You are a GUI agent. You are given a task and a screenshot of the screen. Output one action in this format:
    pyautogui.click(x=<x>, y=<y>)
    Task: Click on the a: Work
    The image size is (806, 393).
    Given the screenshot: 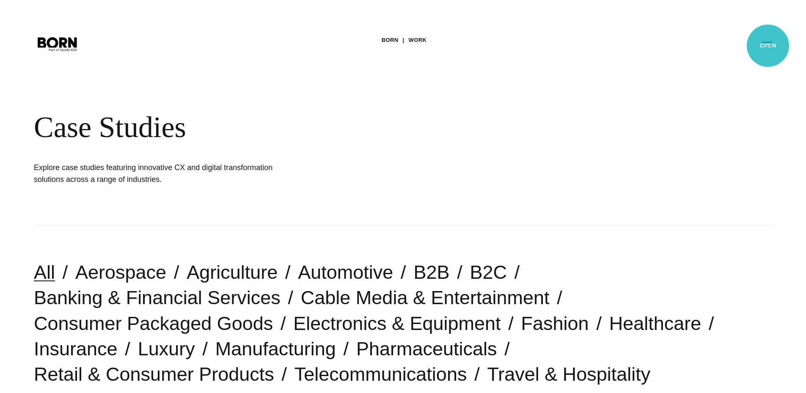 What is the action you would take?
    pyautogui.click(x=417, y=40)
    